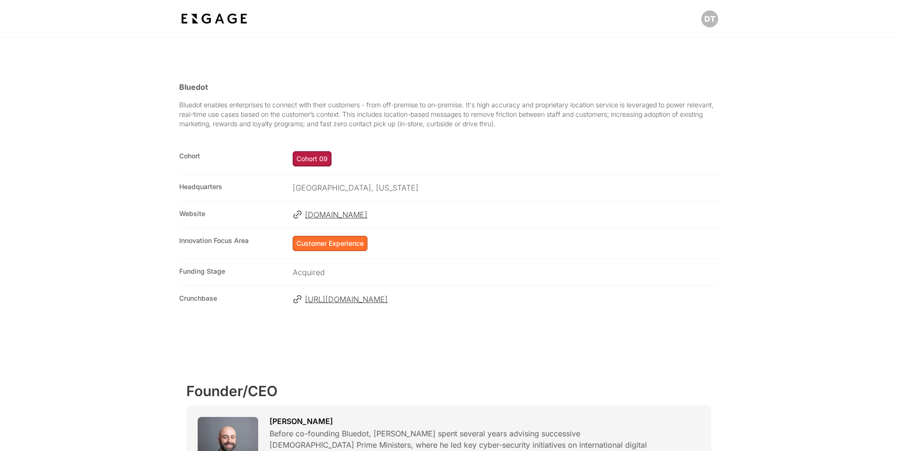 This screenshot has height=451, width=897. What do you see at coordinates (232, 214) in the screenshot?
I see `span: Website` at bounding box center [232, 214].